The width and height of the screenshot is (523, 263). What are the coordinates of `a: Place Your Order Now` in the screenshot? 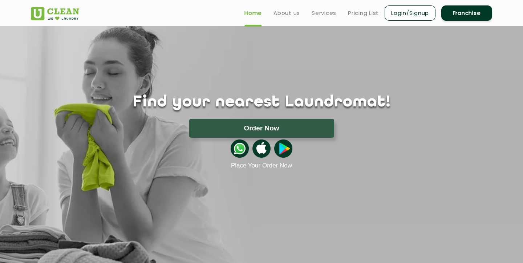 It's located at (261, 166).